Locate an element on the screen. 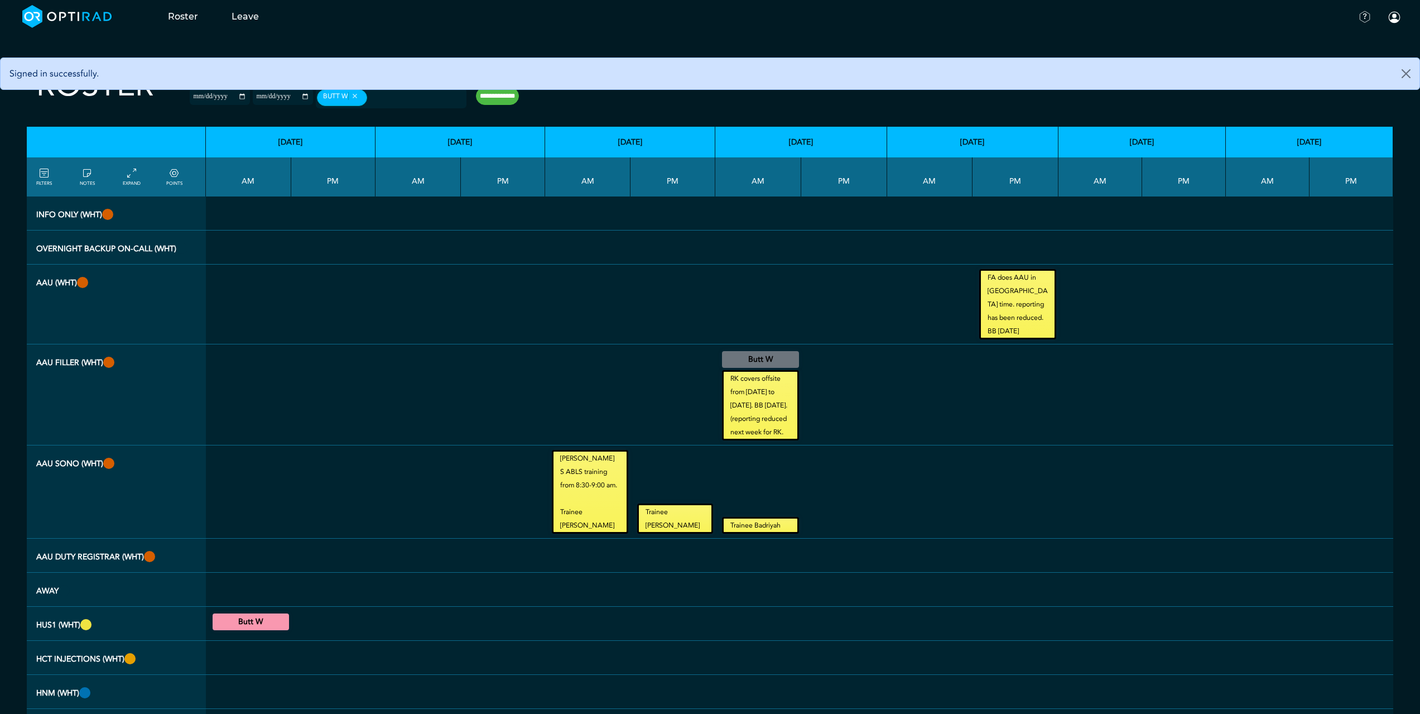 The width and height of the screenshot is (1420, 714). a: show/hide notes is located at coordinates (87, 177).